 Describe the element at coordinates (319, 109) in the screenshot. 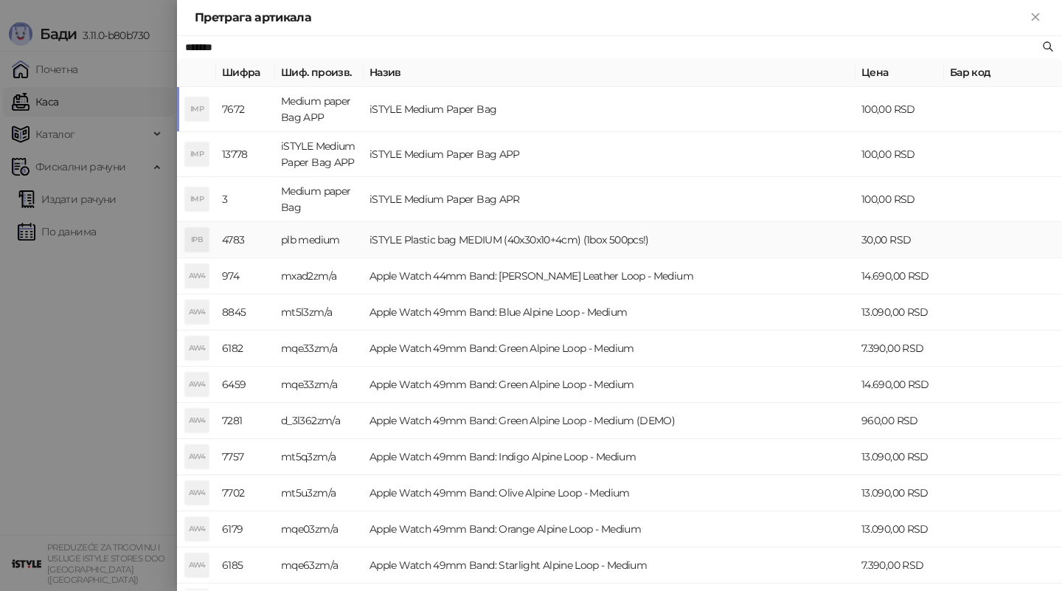

I see `td: Medium paper Bag APP` at that location.